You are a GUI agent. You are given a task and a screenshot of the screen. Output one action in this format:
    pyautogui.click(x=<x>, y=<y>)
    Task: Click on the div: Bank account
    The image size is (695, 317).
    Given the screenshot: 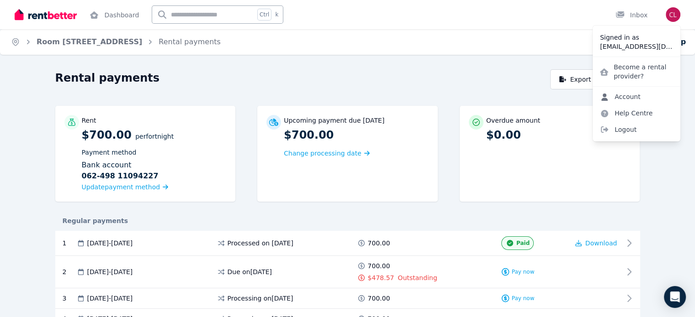 What is the action you would take?
    pyautogui.click(x=154, y=171)
    